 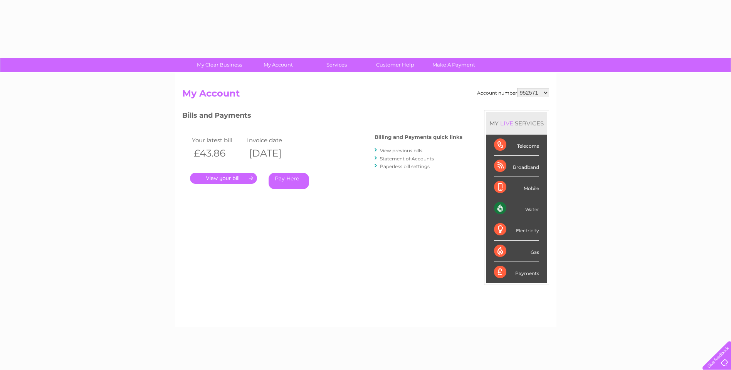 What do you see at coordinates (336, 65) in the screenshot?
I see `a: Services` at bounding box center [336, 65].